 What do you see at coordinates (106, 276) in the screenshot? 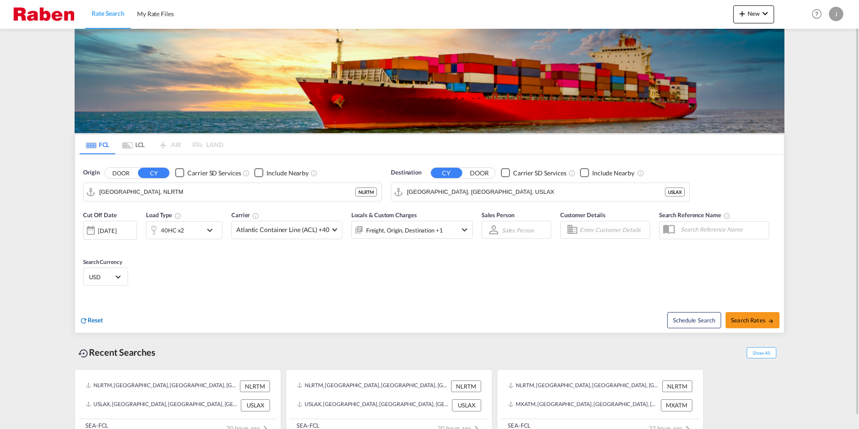
I see `md-select: Select Currency: $ USDUnited States Dollar` at bounding box center [106, 276].